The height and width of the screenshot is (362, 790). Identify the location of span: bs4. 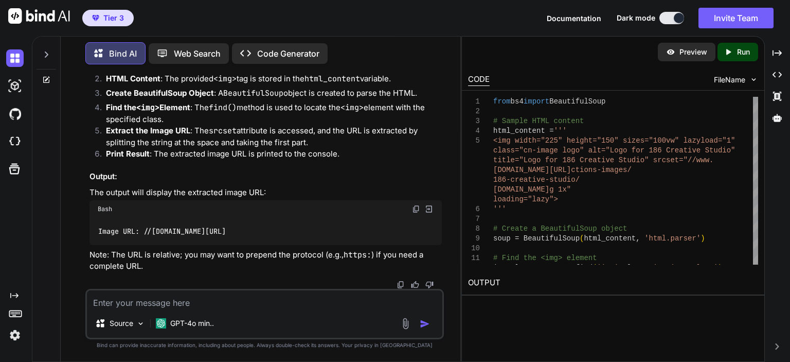
(517, 101).